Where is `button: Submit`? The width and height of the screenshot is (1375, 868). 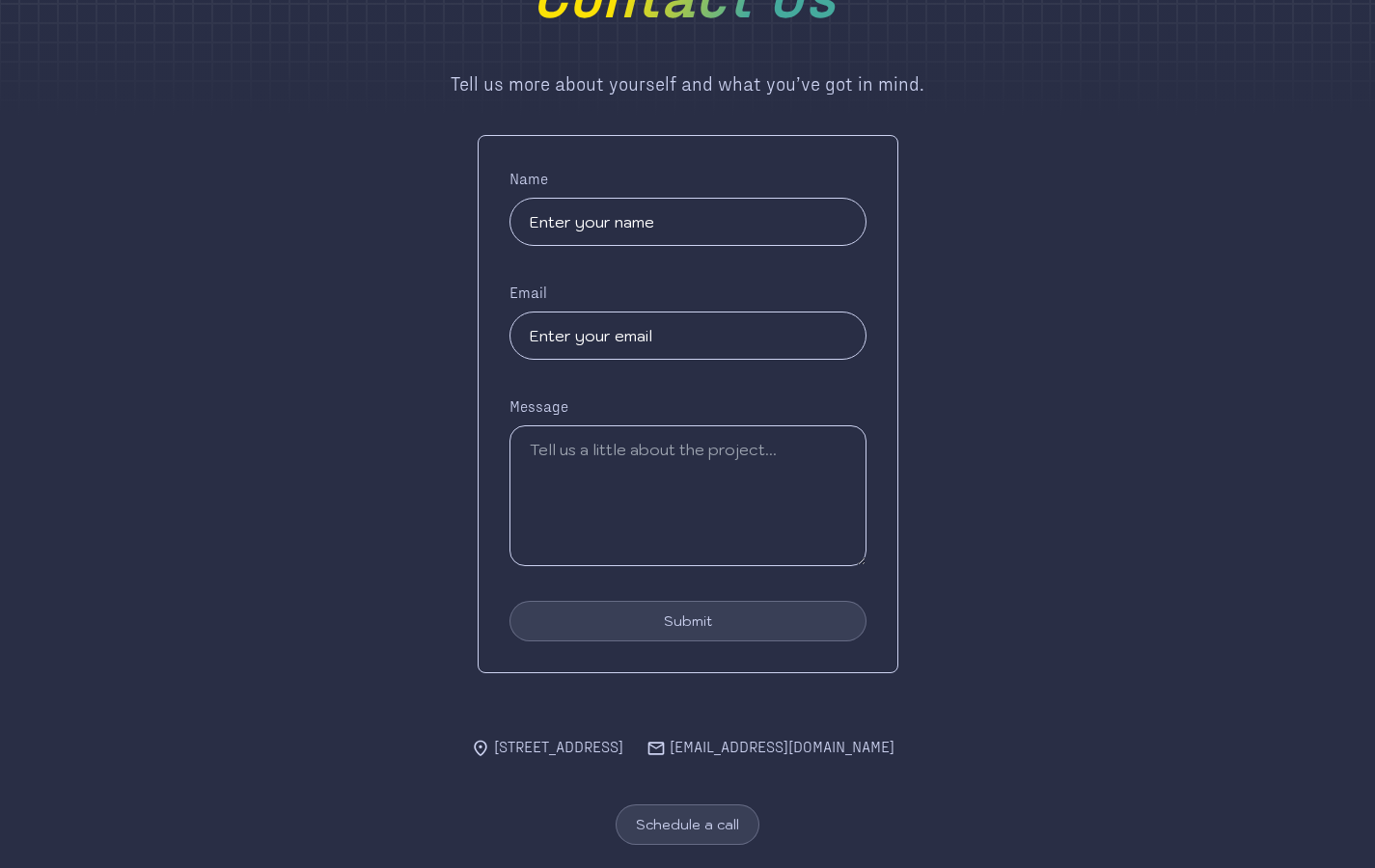 button: Submit is located at coordinates (688, 622).